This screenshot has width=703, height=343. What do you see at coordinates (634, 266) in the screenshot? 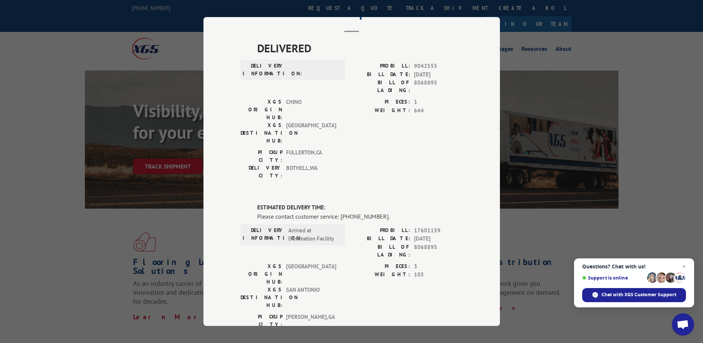
I see `span: Questions? Chat with us!` at bounding box center [634, 266].